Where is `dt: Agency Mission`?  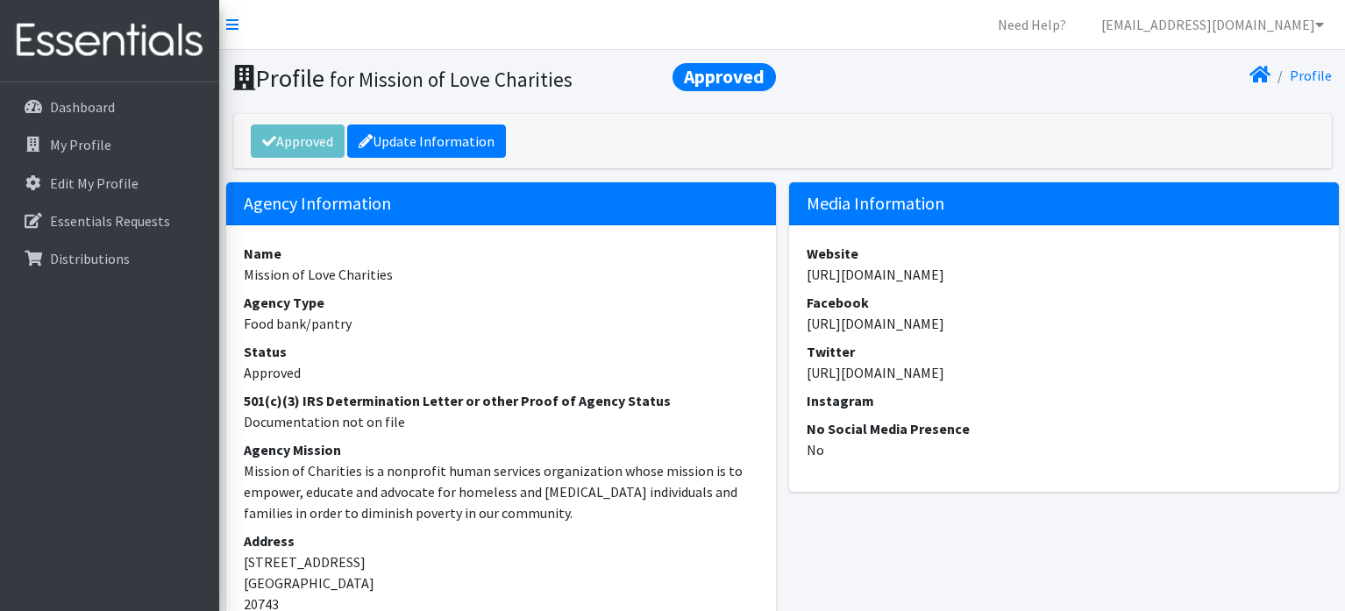
dt: Agency Mission is located at coordinates (501, 450).